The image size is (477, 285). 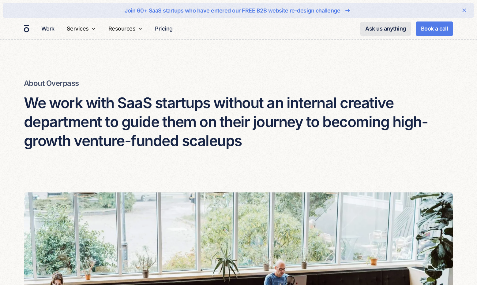 What do you see at coordinates (238, 84) in the screenshot?
I see `h6: About Overpass` at bounding box center [238, 84].